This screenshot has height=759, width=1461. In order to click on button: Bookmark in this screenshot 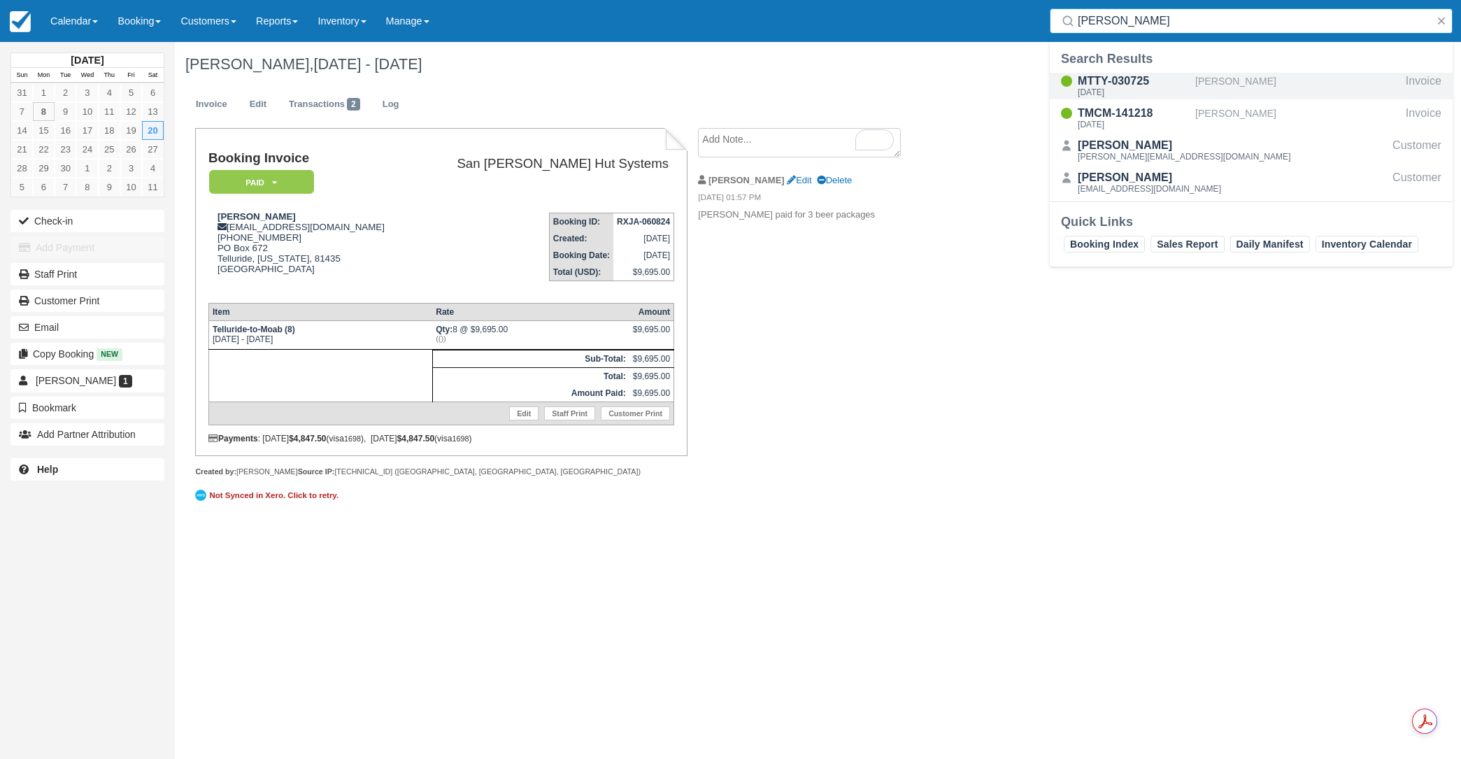, I will do `click(87, 408)`.